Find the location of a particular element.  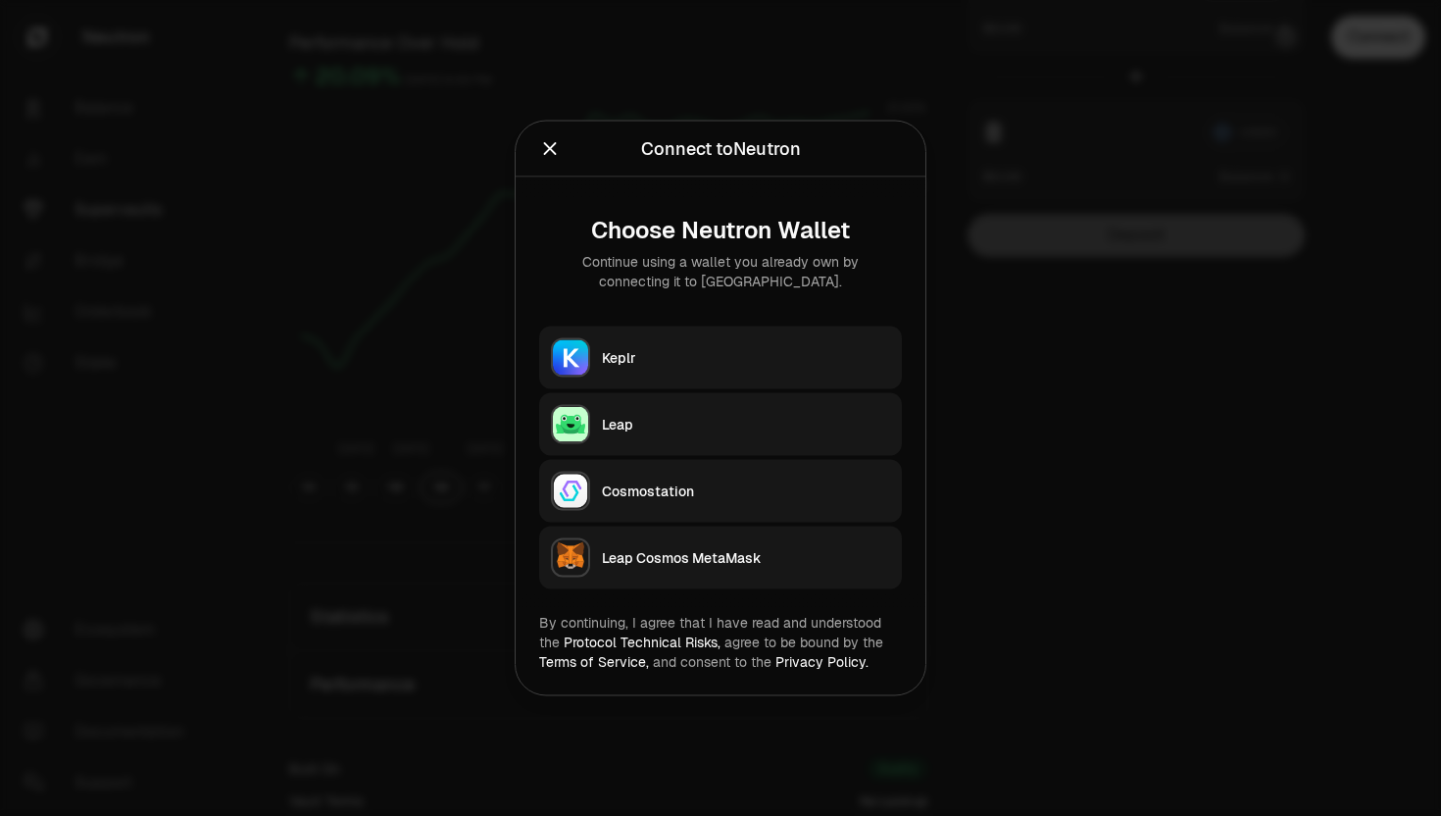

button: Close is located at coordinates (550, 149).